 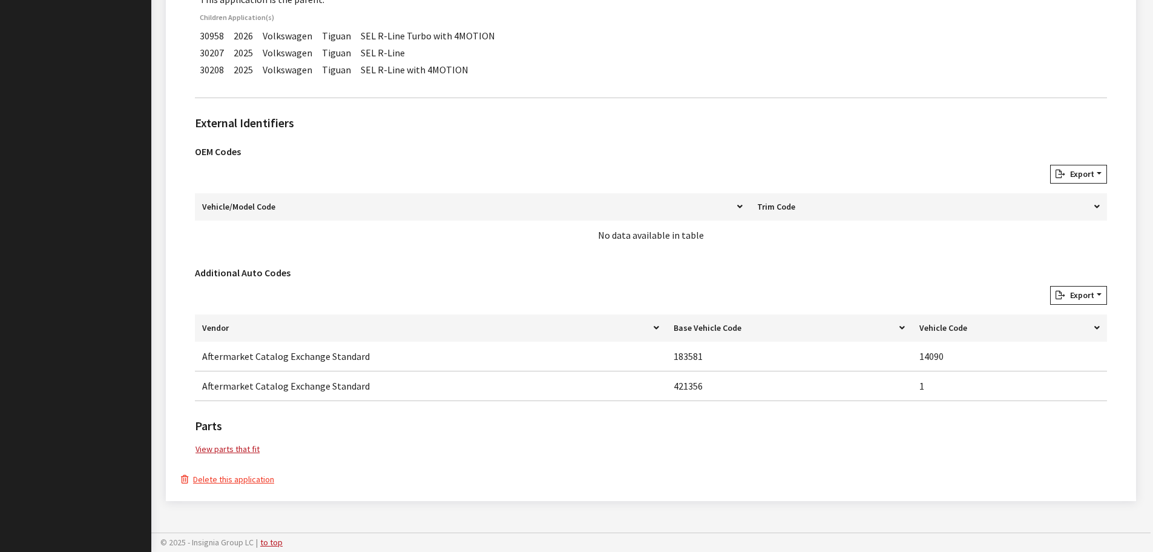 What do you see at coordinates (651, 235) in the screenshot?
I see `td: No data available in table` at bounding box center [651, 235].